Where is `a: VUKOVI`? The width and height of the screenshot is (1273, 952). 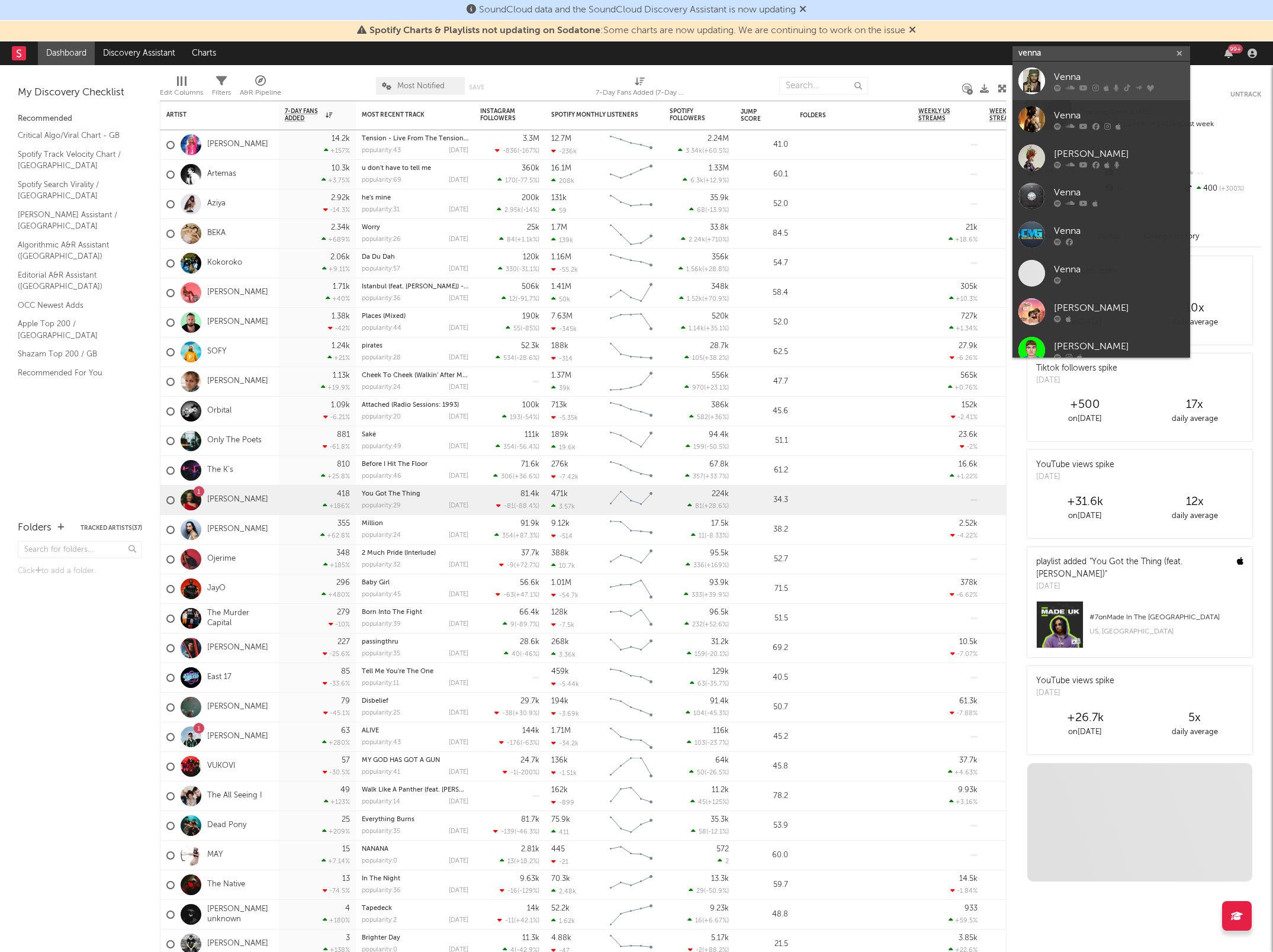 a: VUKOVI is located at coordinates (222, 766).